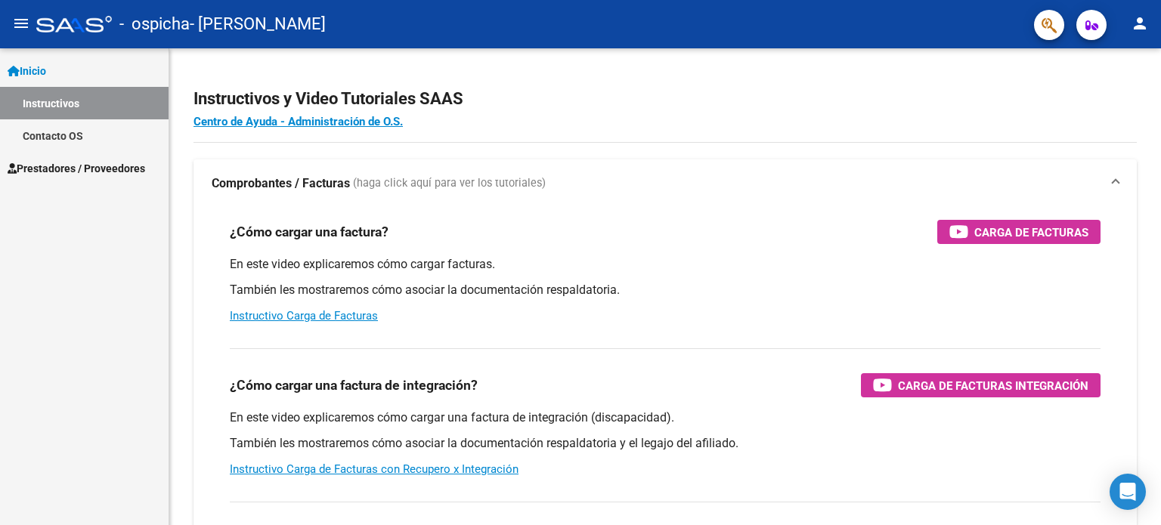 The width and height of the screenshot is (1161, 525). Describe the element at coordinates (1139, 23) in the screenshot. I see `mat-icon: person` at that location.